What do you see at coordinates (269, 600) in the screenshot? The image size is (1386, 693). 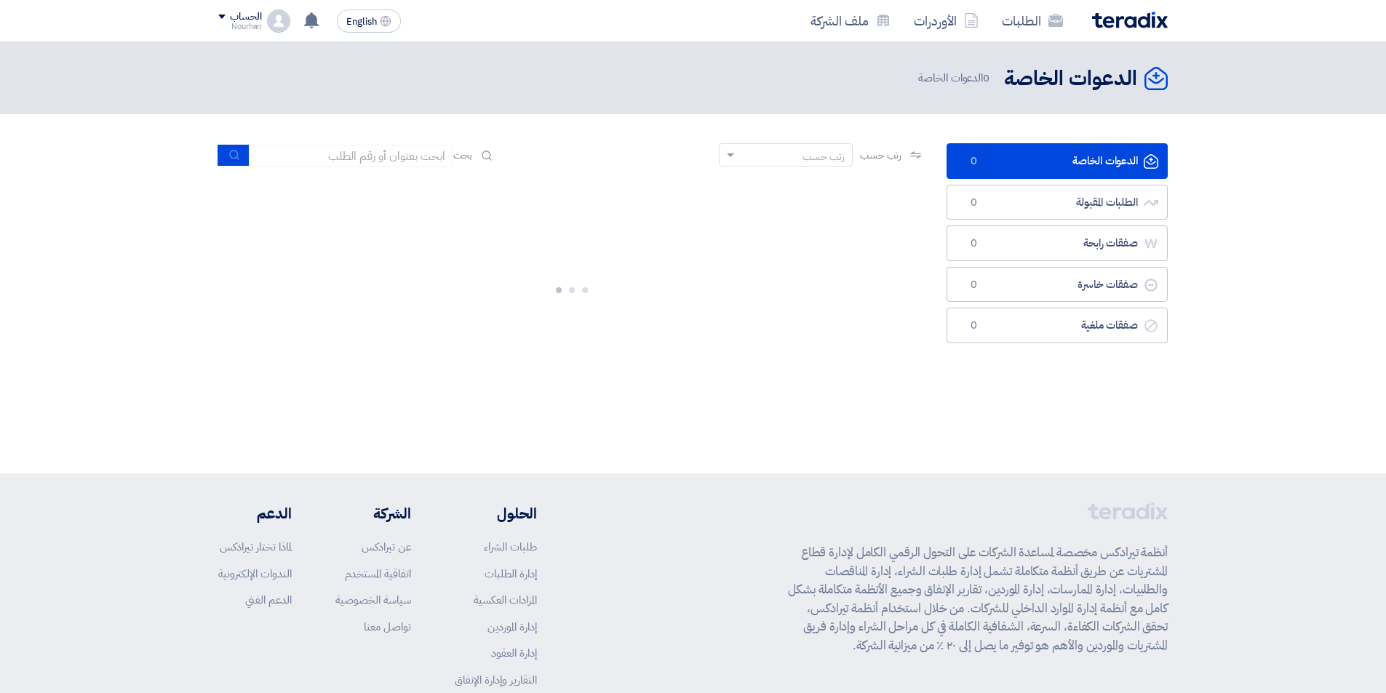 I see `a: الدعم الفني` at bounding box center [269, 600].